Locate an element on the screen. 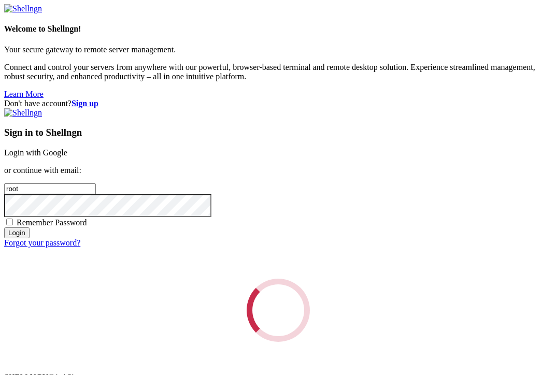 The width and height of the screenshot is (556, 375). span: Remember Password is located at coordinates (52, 222).